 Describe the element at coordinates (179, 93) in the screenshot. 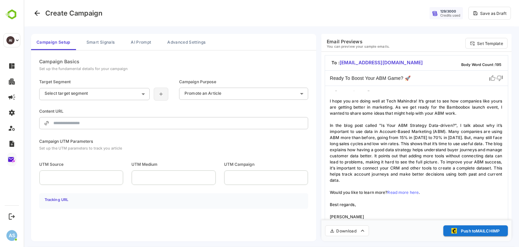

I see `p: Promote an Article` at that location.